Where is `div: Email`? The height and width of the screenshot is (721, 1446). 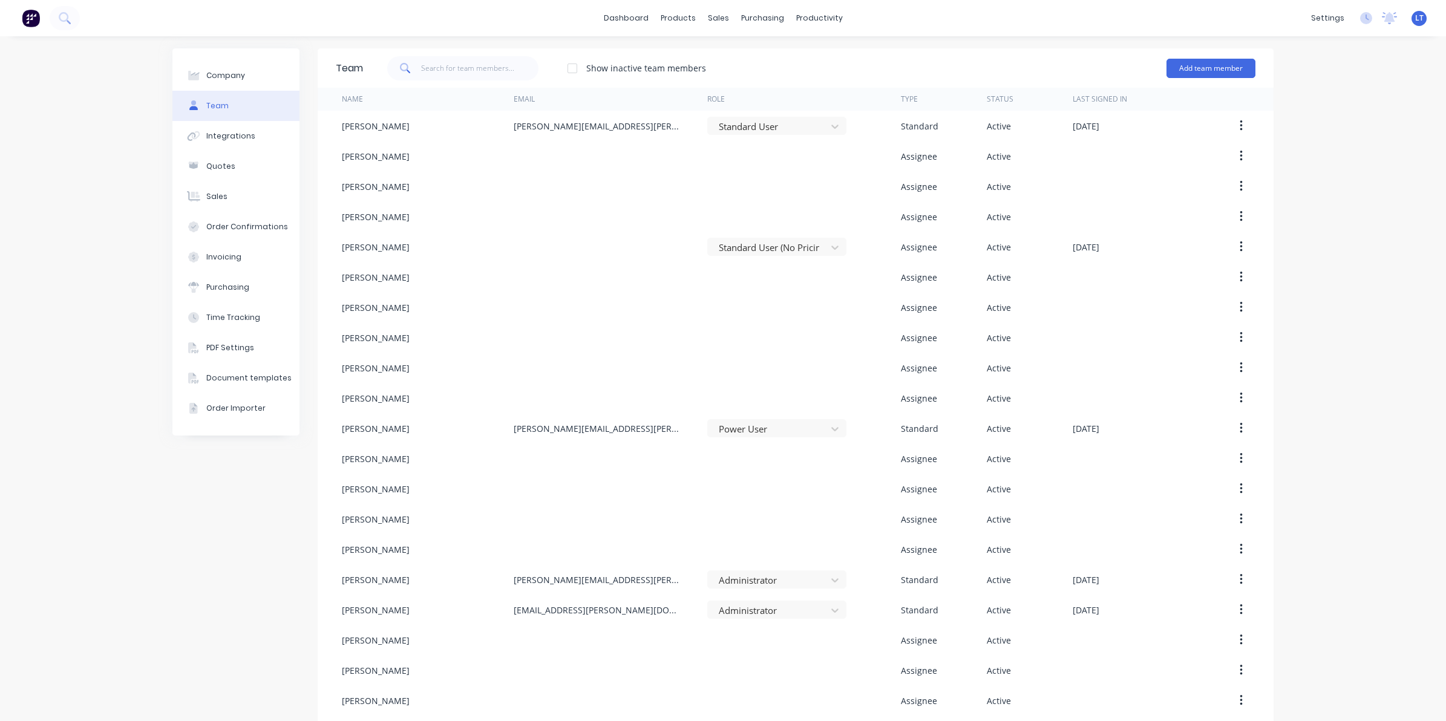 div: Email is located at coordinates (524, 99).